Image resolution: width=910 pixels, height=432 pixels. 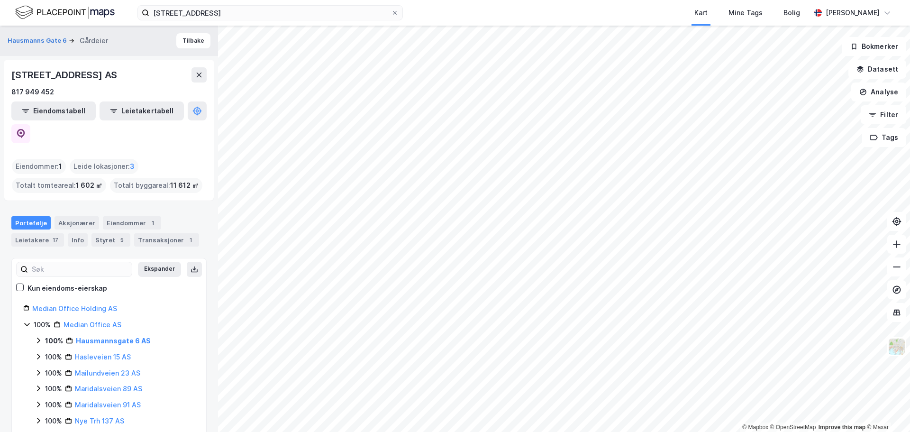 What do you see at coordinates (104, 166) in the screenshot?
I see `div: Leide lokasjoner :` at bounding box center [104, 166].